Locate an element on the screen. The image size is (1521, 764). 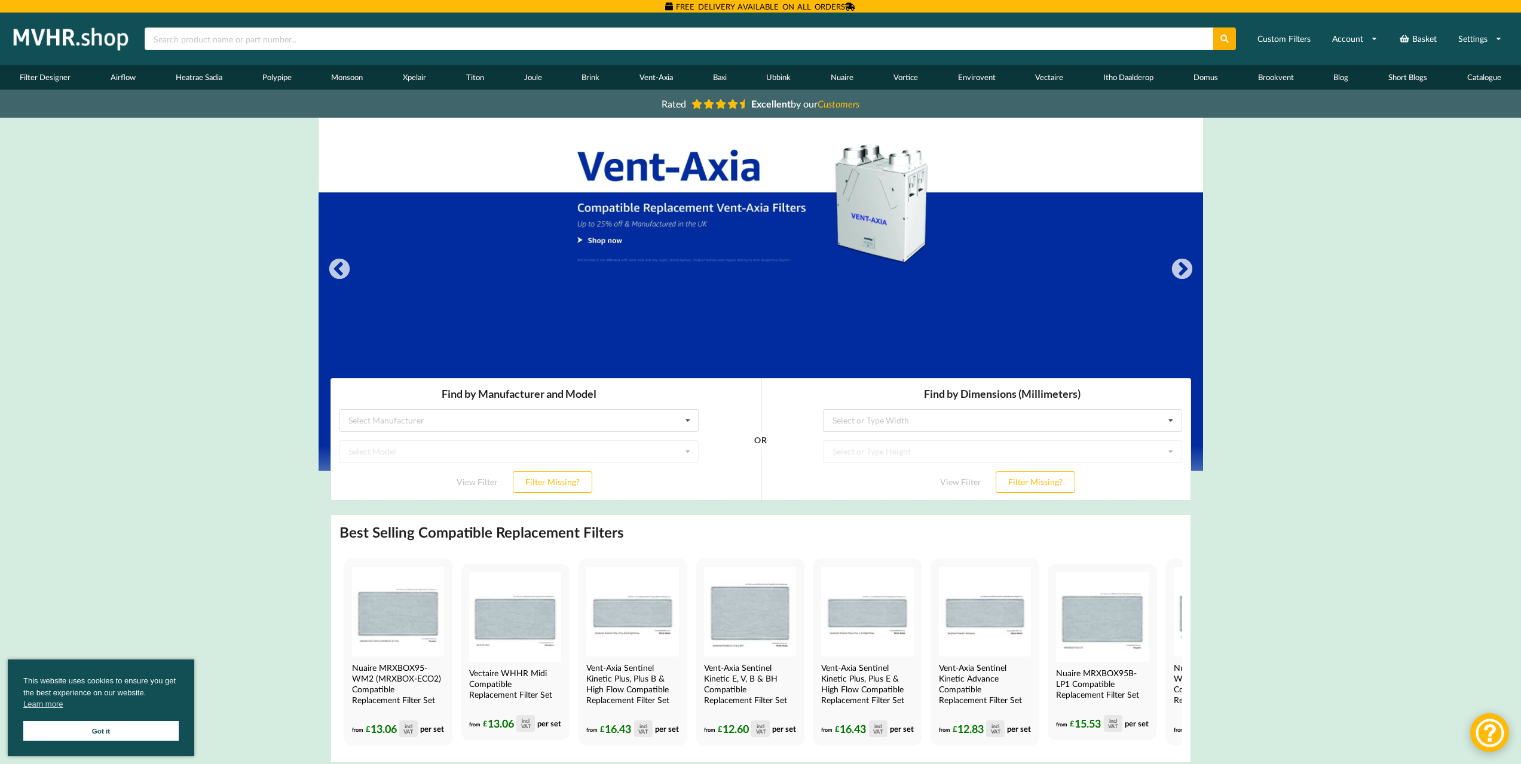
a: Nuaire is located at coordinates (842, 77).